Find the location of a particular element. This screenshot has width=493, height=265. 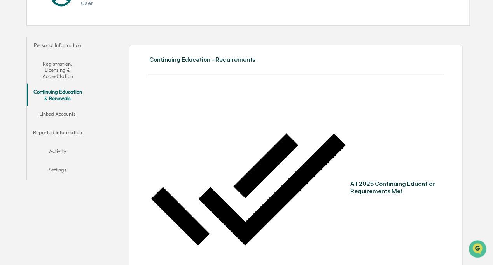

a: 🔎Data Lookup is located at coordinates (28, 117).